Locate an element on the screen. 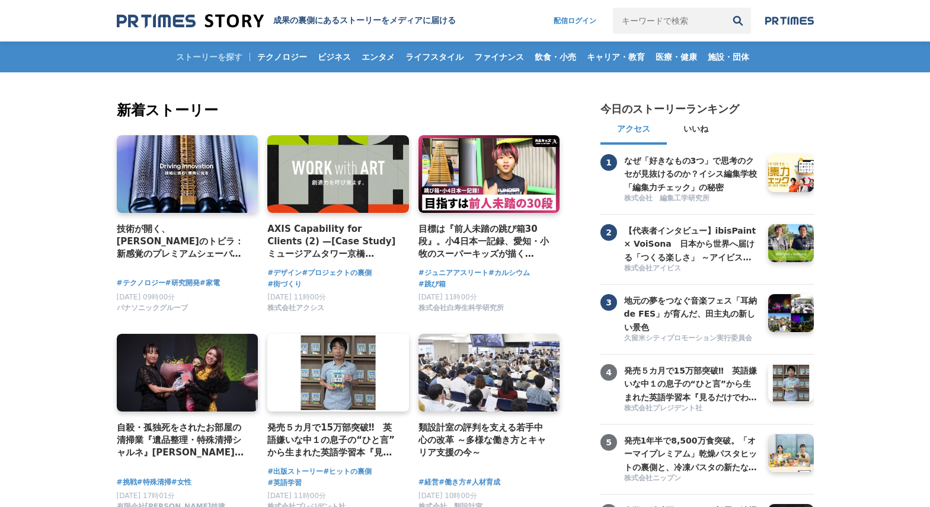 The height and width of the screenshot is (507, 930). button: アクセス is located at coordinates (634, 130).